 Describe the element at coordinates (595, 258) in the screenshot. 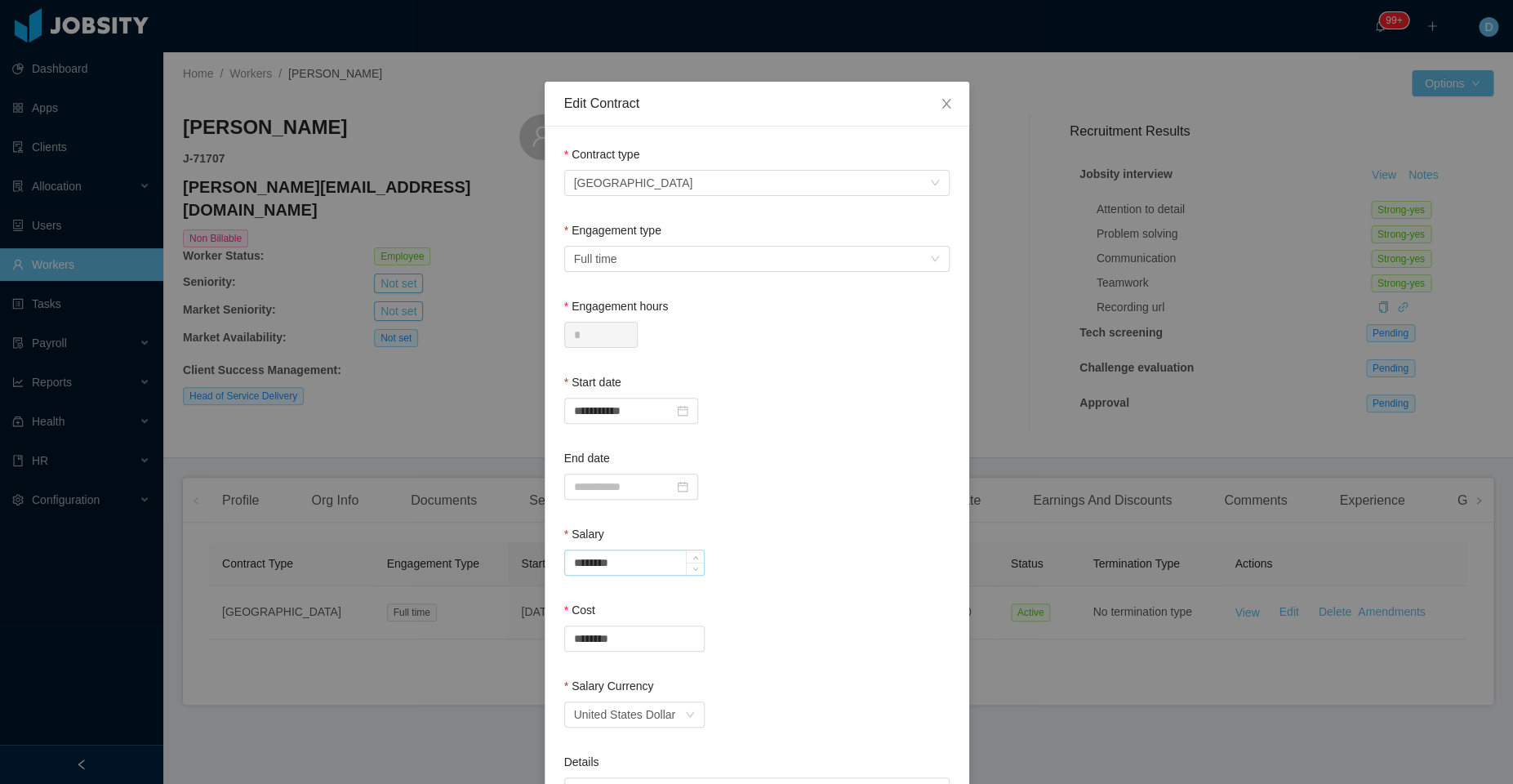

I see `div: Full time` at that location.